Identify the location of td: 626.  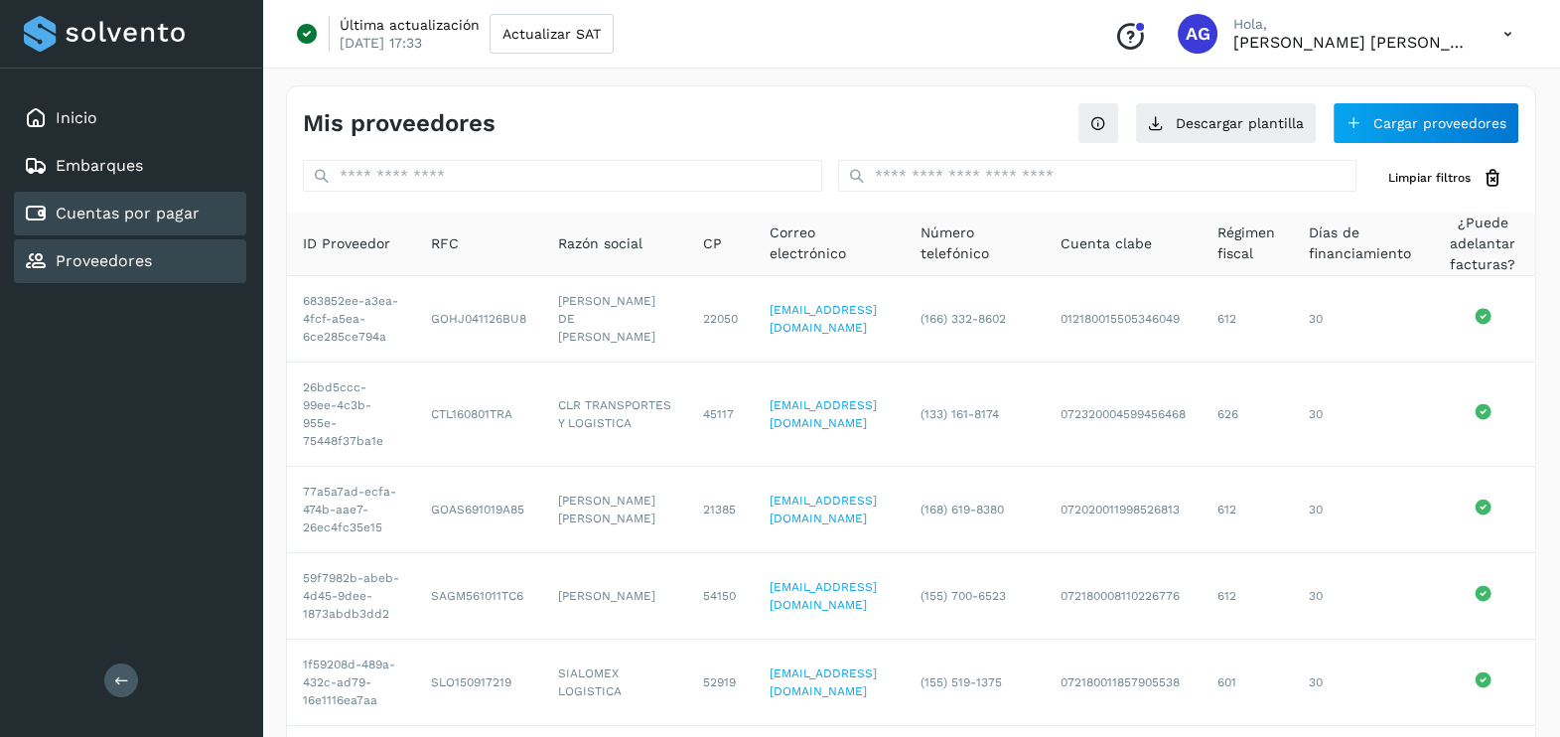
(1246, 414).